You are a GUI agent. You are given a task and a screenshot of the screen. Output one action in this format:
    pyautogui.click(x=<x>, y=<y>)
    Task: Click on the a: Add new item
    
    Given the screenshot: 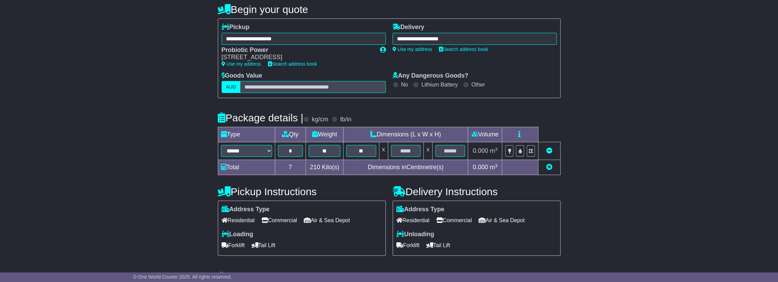 What is the action you would take?
    pyautogui.click(x=550, y=167)
    